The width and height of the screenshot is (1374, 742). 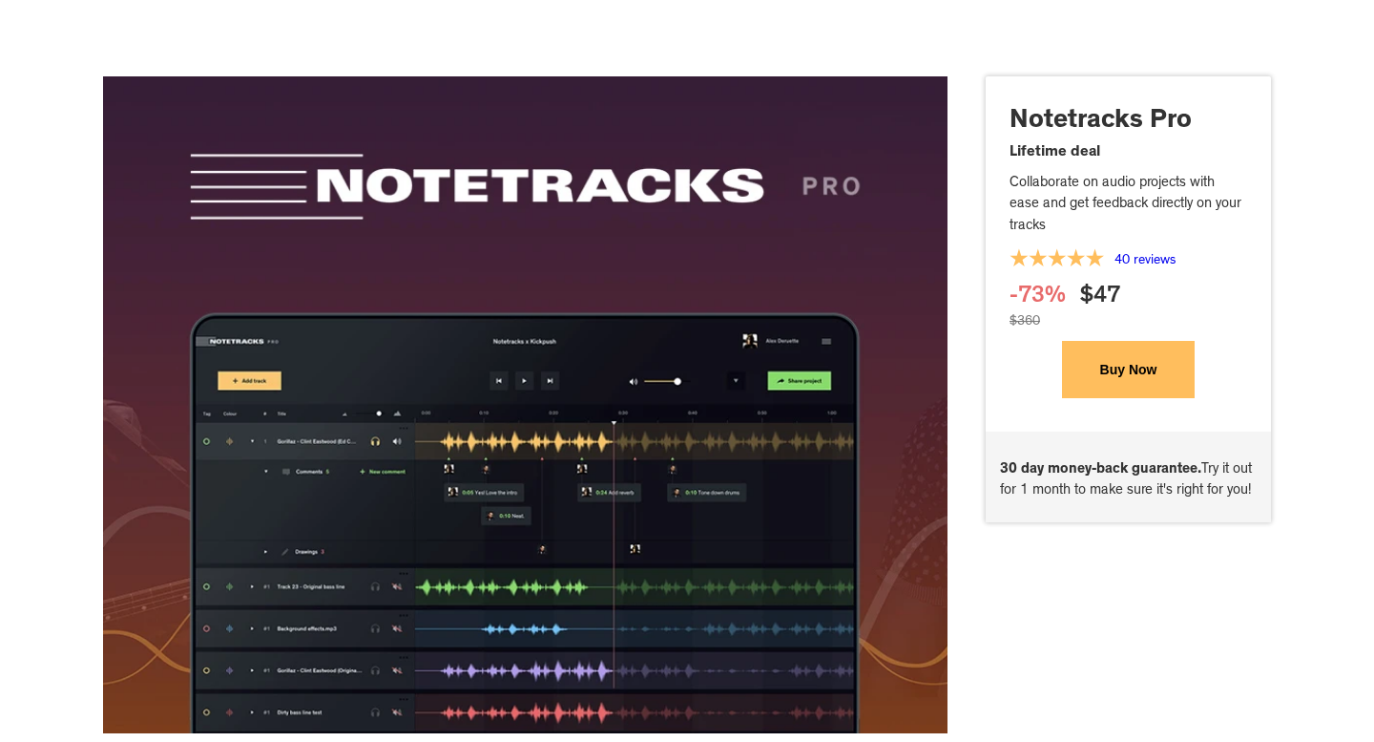 What do you see at coordinates (1128, 123) in the screenshot?
I see `p: Notetracks Pro` at bounding box center [1128, 123].